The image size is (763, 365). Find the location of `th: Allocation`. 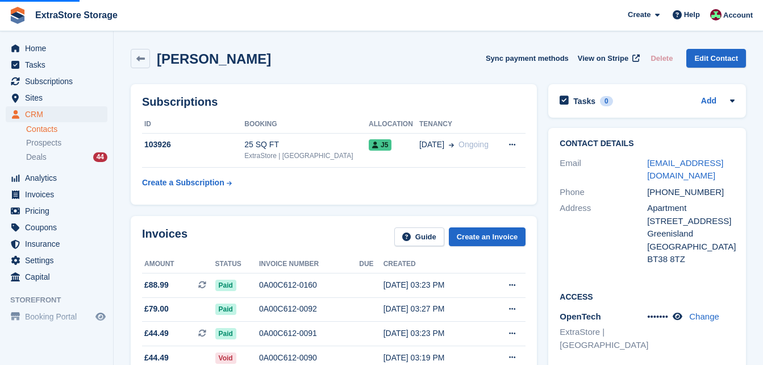

th: Allocation is located at coordinates (394, 124).